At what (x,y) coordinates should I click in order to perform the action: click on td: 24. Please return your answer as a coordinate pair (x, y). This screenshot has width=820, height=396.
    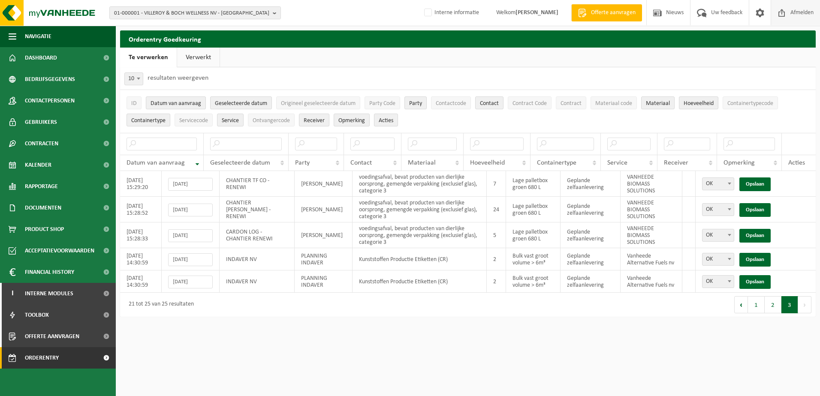
    Looking at the image, I should click on (496, 210).